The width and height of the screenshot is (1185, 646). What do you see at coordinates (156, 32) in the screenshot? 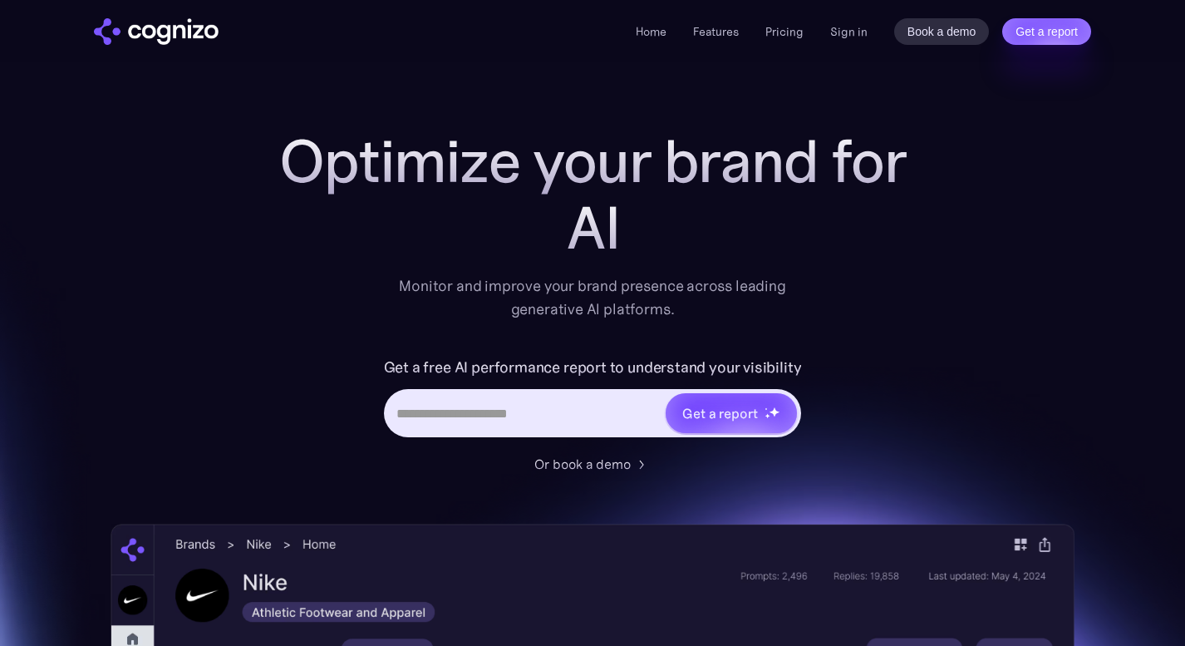
I see `a: home` at bounding box center [156, 32].